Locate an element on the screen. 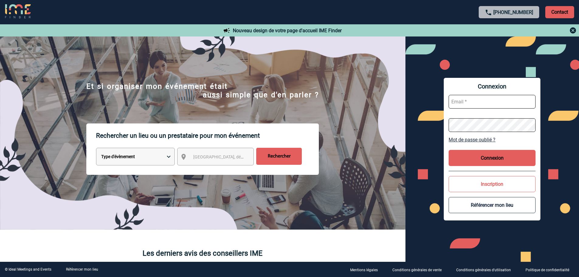 The image size is (579, 277). a: Politique de confidentialité is located at coordinates (550, 270).